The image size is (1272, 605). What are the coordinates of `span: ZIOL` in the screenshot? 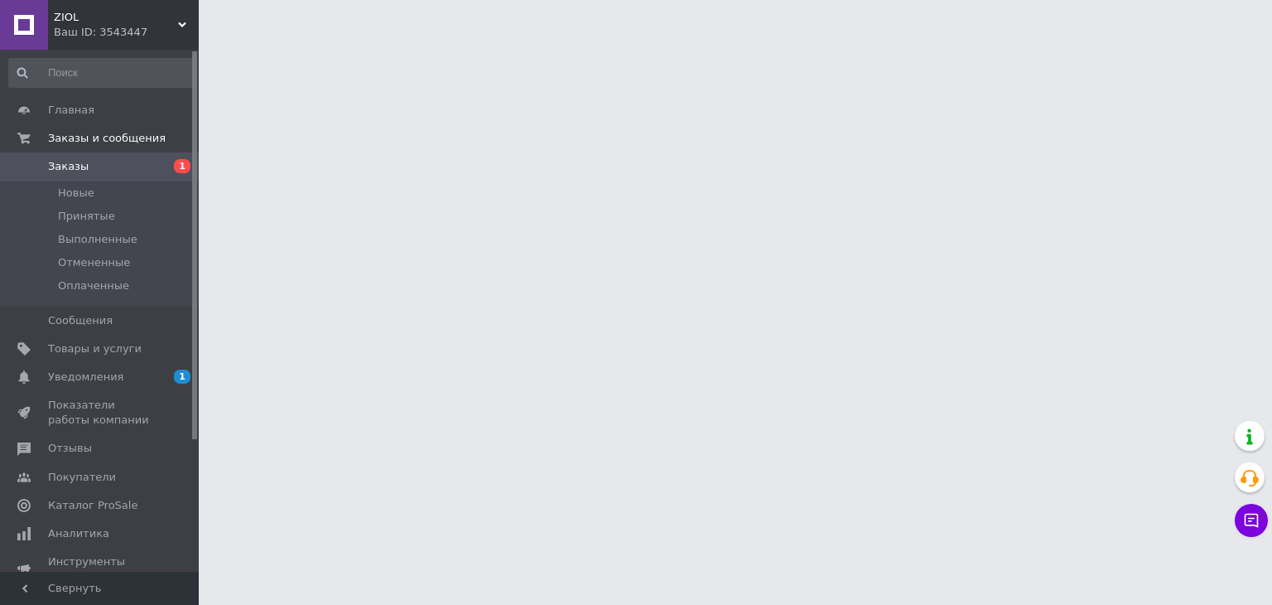 It's located at (116, 17).